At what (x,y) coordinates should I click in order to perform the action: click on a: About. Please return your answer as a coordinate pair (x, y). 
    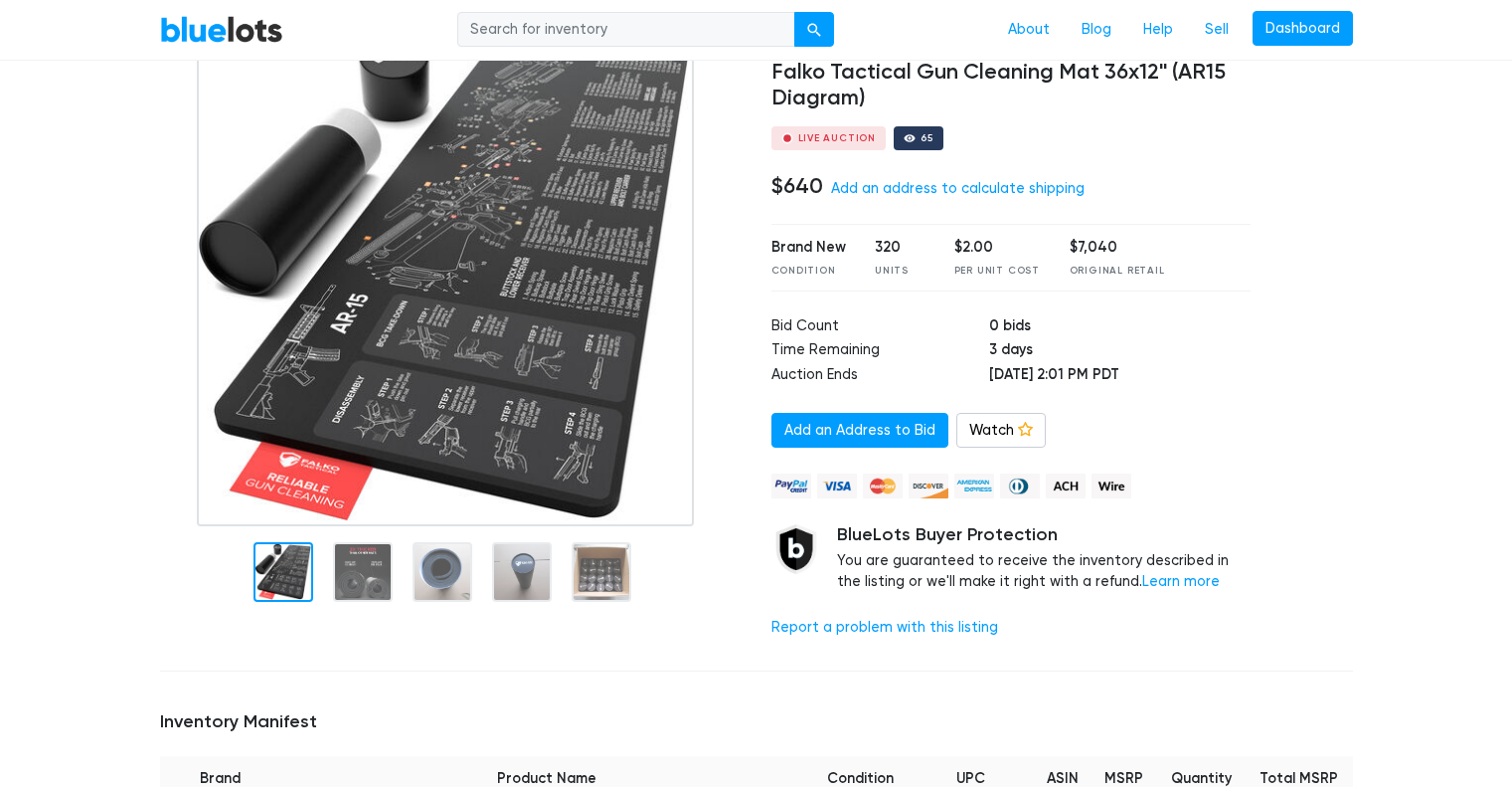
    Looking at the image, I should click on (1029, 30).